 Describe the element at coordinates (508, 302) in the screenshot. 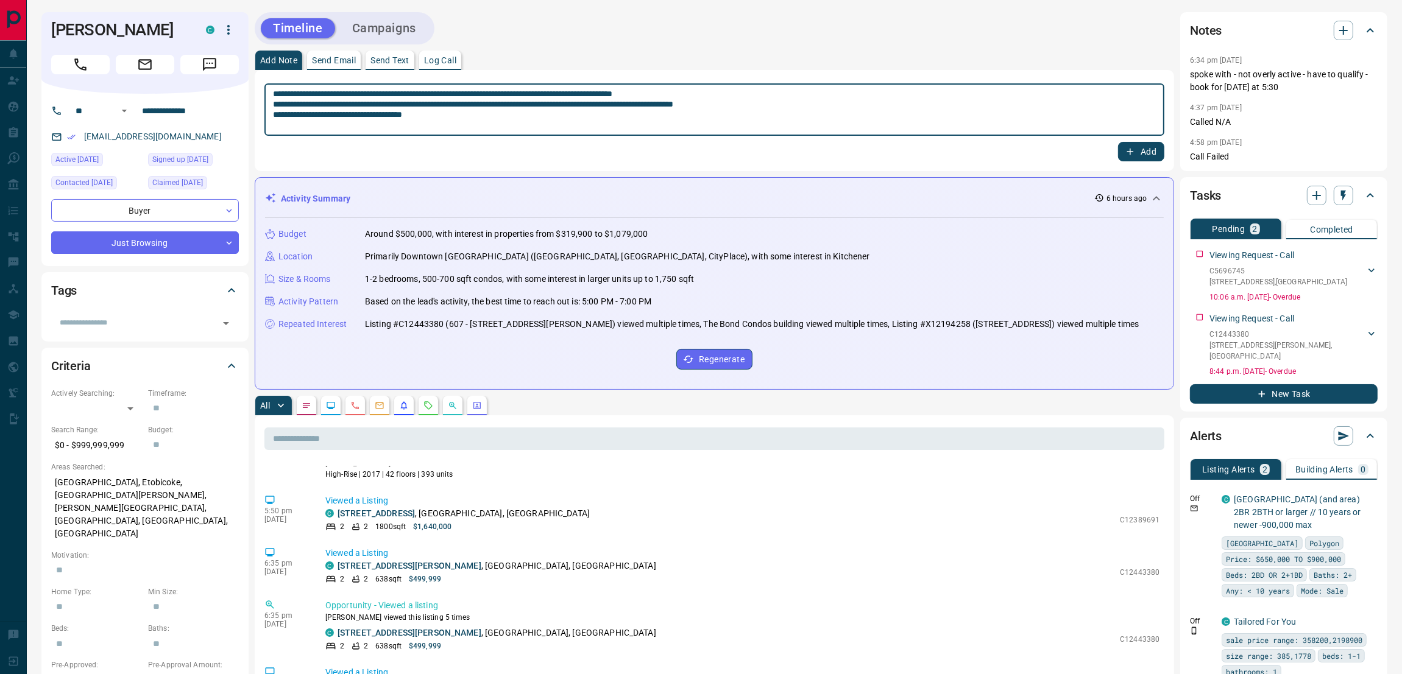

I see `p: Based on the lead's activity, the best time to reach out is: 5:00 PM - 7:00 PM` at that location.